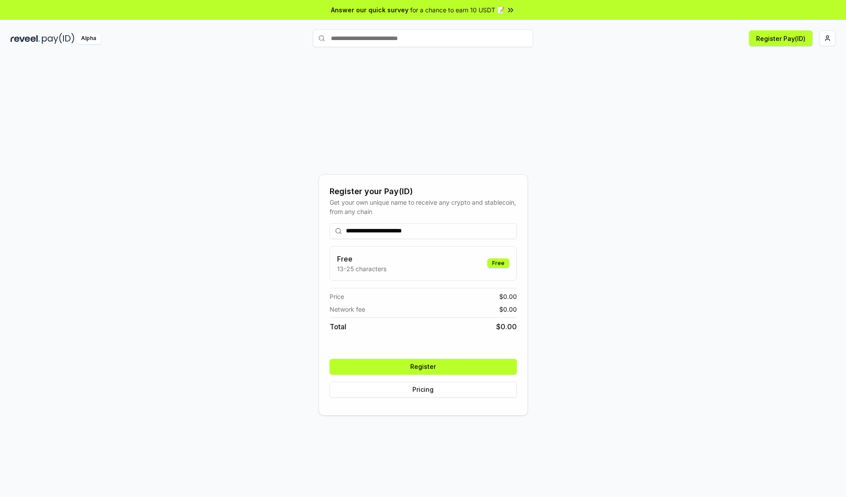 This screenshot has height=497, width=846. Describe the element at coordinates (347, 309) in the screenshot. I see `span: Network fee` at that location.